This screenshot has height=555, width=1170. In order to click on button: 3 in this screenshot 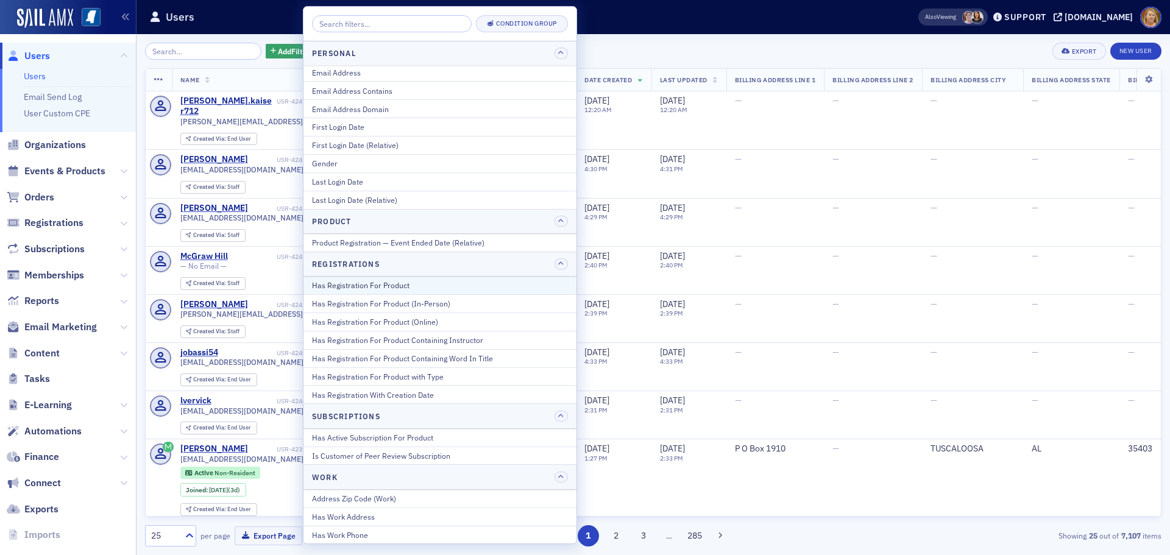, I will do `click(643, 536)`.